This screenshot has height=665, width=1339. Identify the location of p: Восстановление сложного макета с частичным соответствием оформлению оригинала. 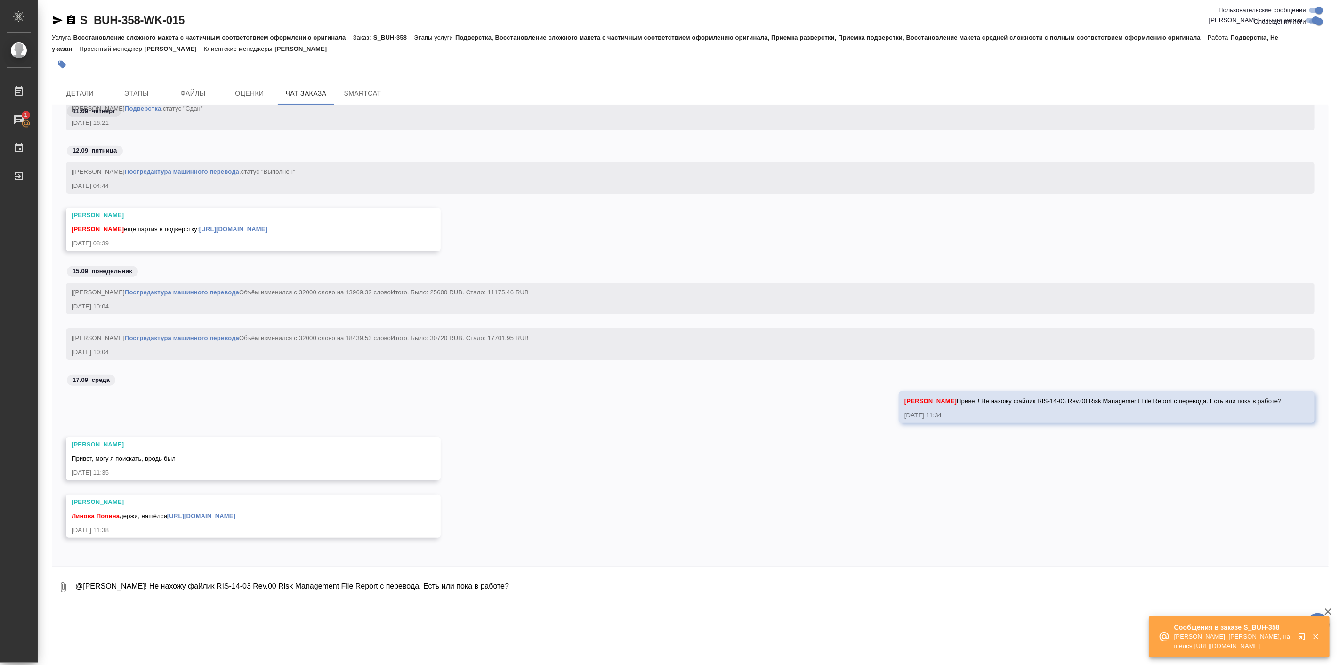
(213, 37).